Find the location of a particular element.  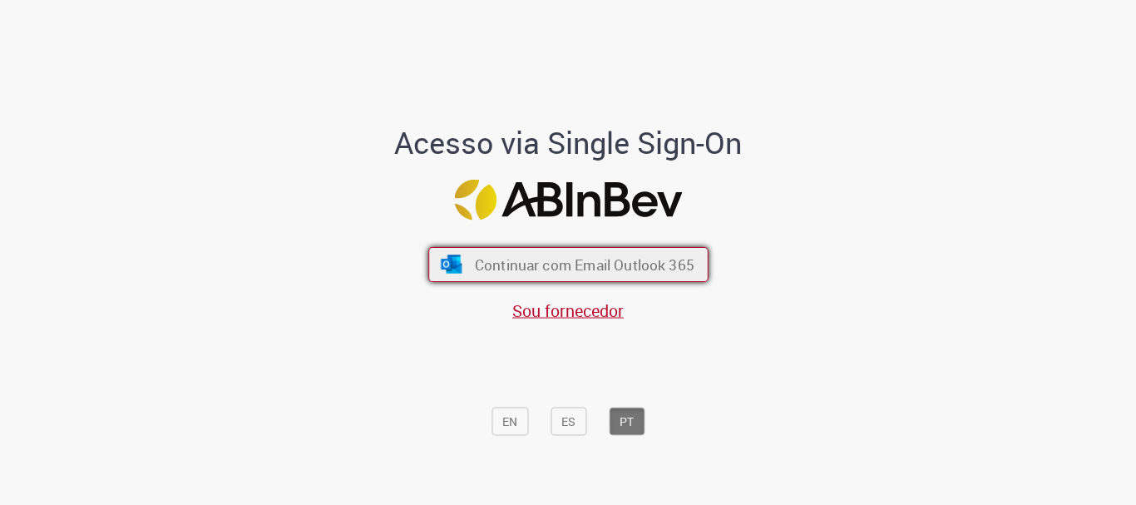

button: ES is located at coordinates (568, 421).